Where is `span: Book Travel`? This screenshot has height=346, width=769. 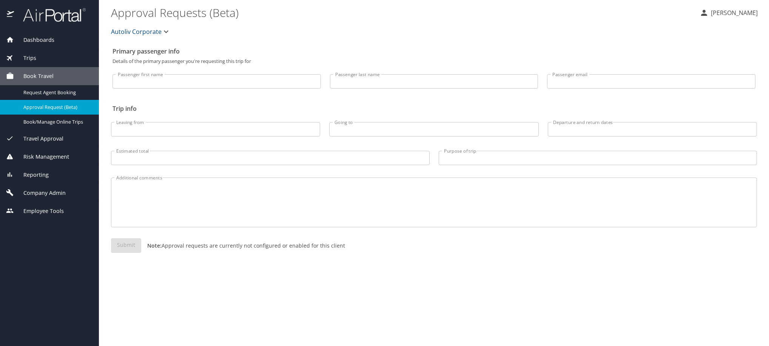 span: Book Travel is located at coordinates (34, 76).